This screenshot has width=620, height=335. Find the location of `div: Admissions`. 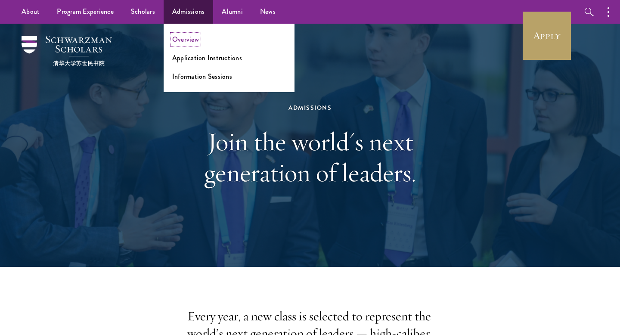

div: Admissions is located at coordinates (310, 108).